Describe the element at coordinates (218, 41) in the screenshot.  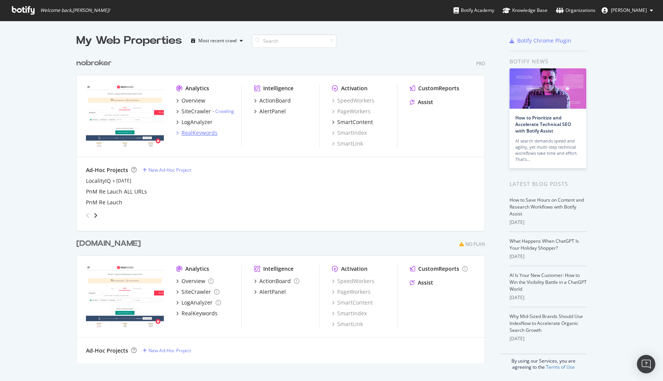
I see `div: Most recent crawl` at that location.